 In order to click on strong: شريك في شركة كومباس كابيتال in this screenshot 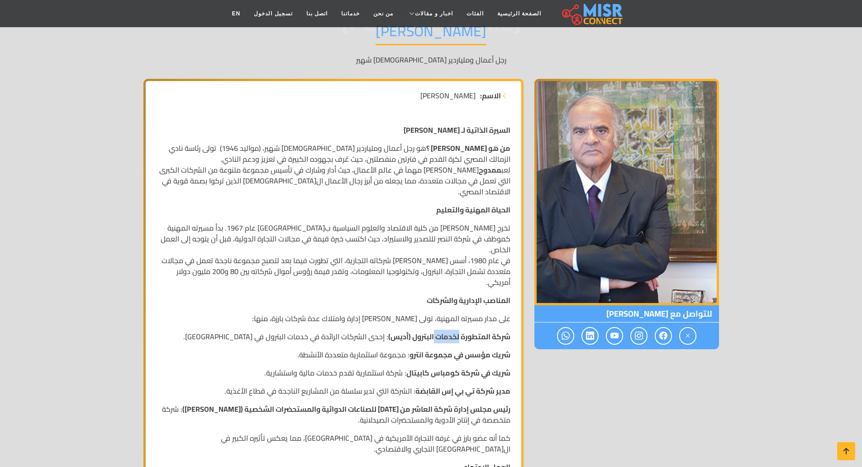, I will do `click(458, 372)`.